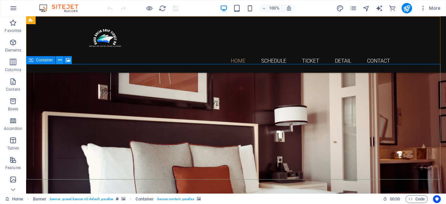  What do you see at coordinates (340, 8) in the screenshot?
I see `button: design` at bounding box center [340, 8].